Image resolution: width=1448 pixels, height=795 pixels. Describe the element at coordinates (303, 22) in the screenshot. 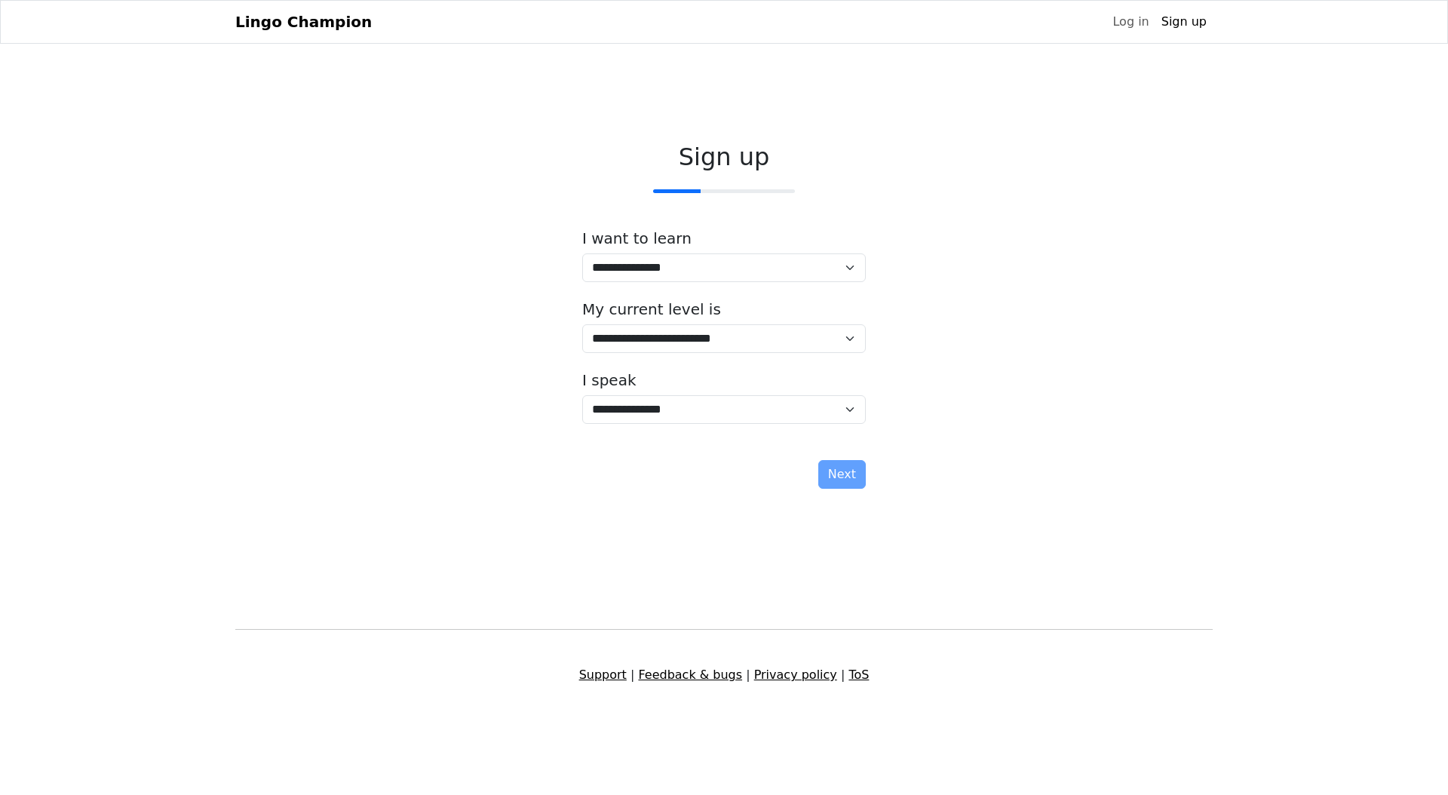

I see `a: Lingo Champion` at that location.